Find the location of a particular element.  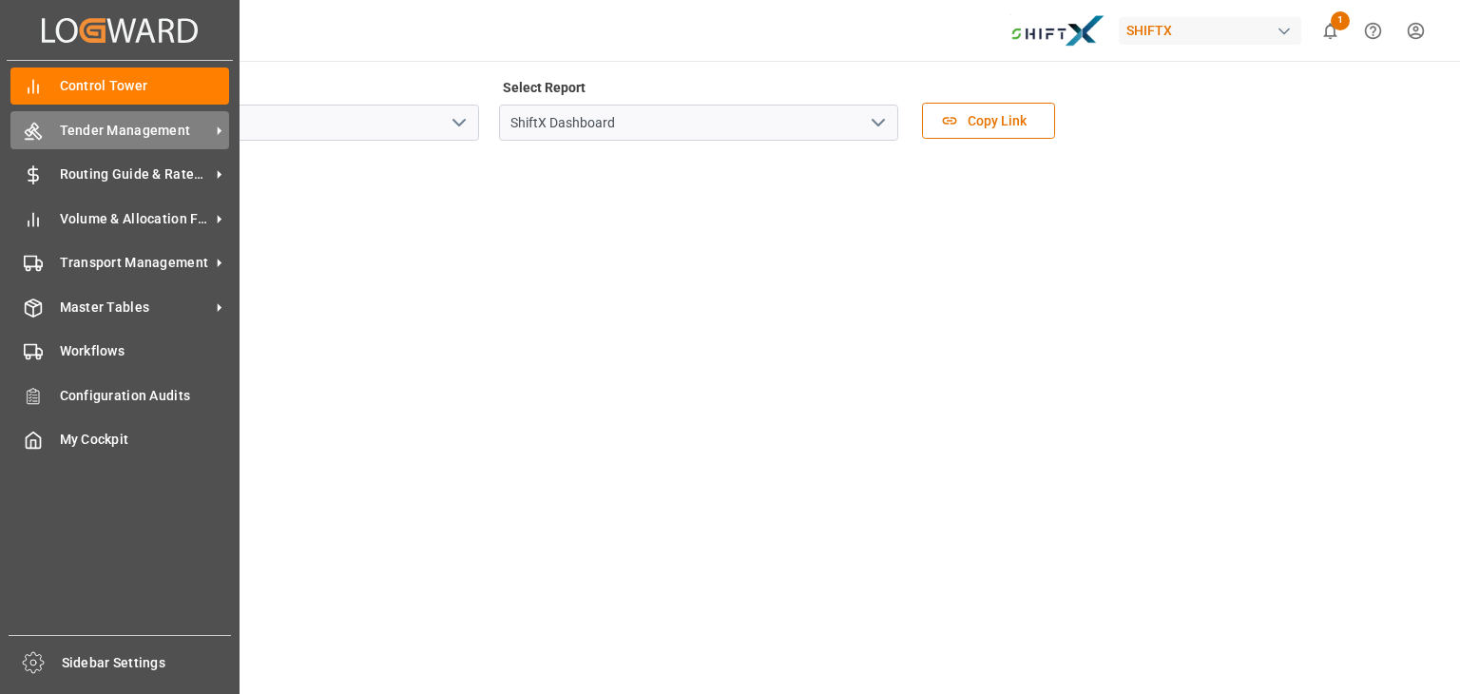

span: Control Tower is located at coordinates (144, 86).